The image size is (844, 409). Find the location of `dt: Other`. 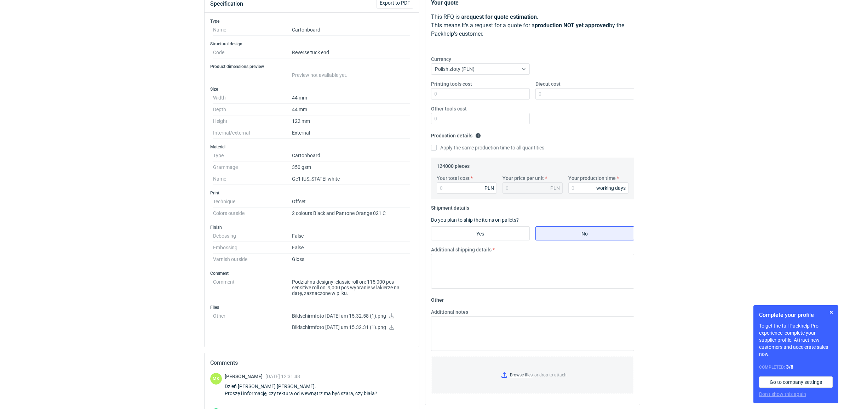

dt: Other is located at coordinates (252, 323).